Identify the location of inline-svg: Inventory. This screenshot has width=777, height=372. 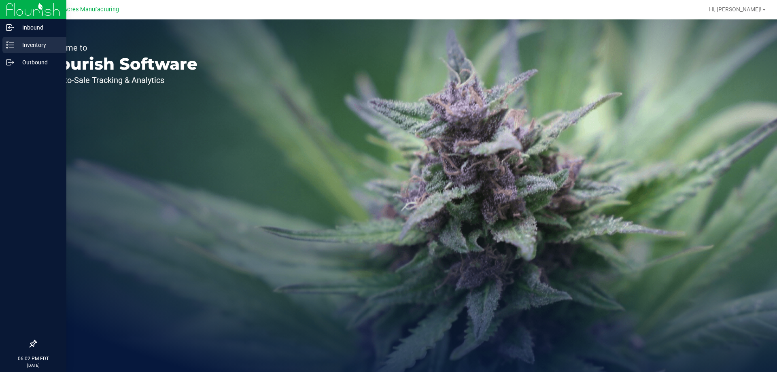
(10, 45).